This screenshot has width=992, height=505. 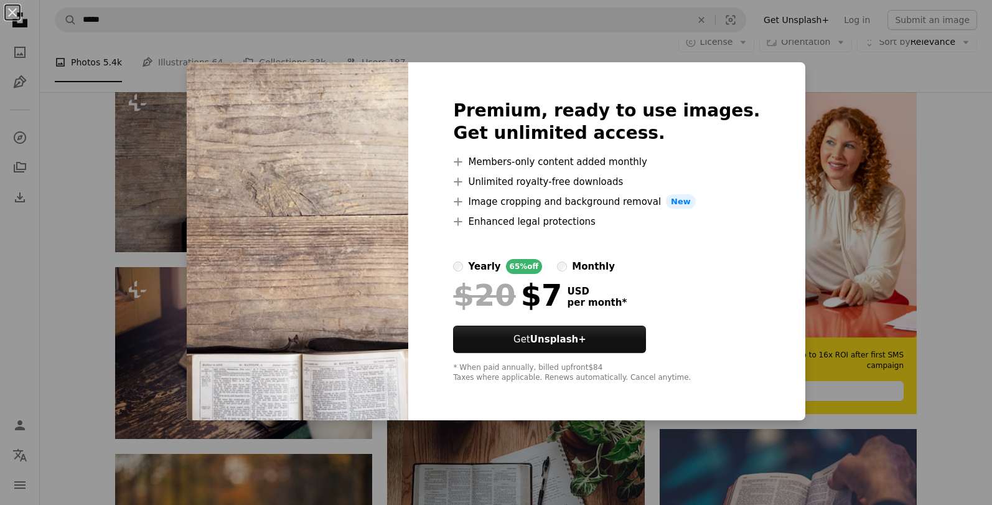 I want to click on input: yearly65%off, so click(x=458, y=266).